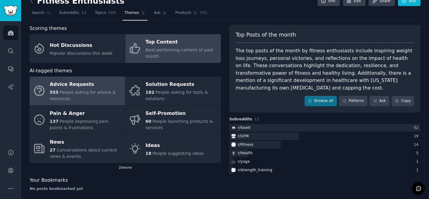  Describe the element at coordinates (175, 145) in the screenshot. I see `div: Ideas` at that location.